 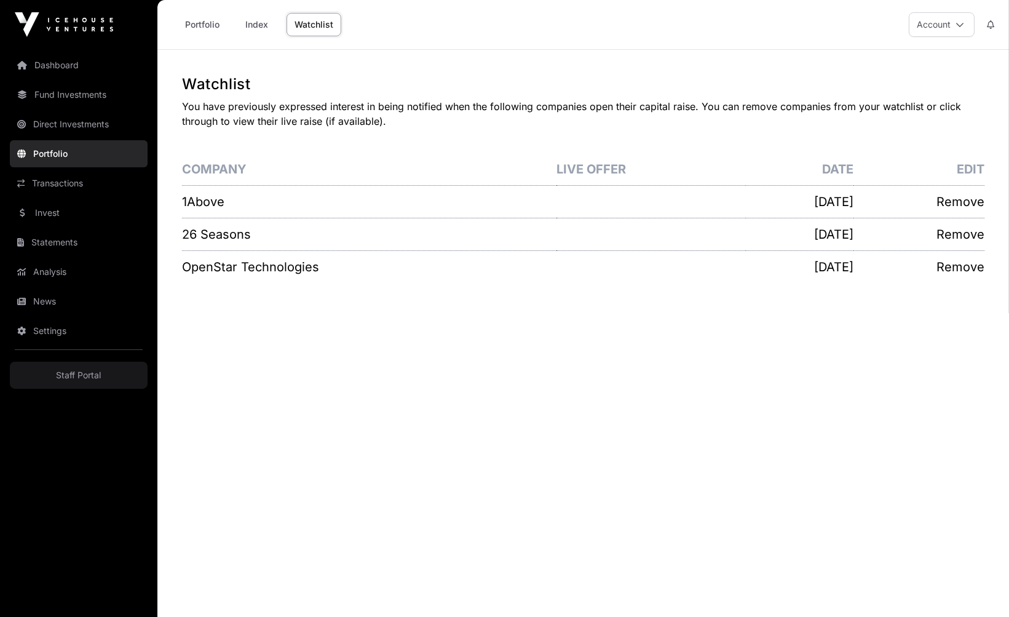 I want to click on p: You have previously expressed interest in being notified when the following companies open their ..., so click(x=583, y=114).